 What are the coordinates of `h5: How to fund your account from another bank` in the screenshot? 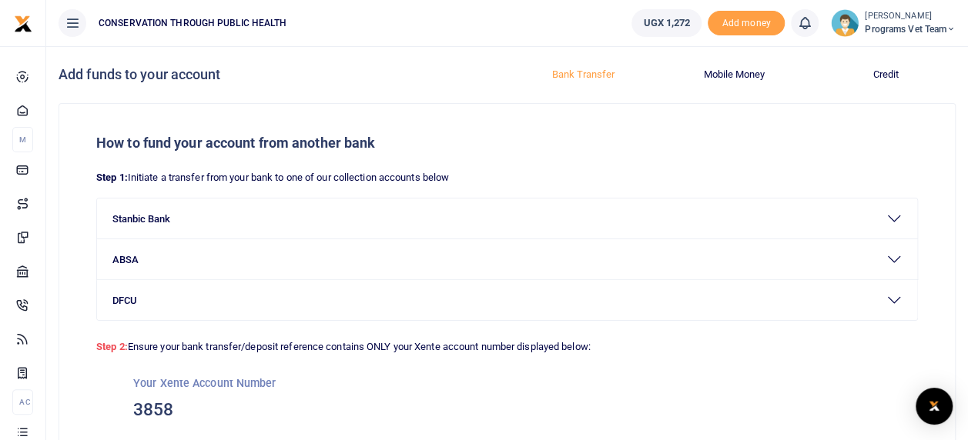 It's located at (507, 143).